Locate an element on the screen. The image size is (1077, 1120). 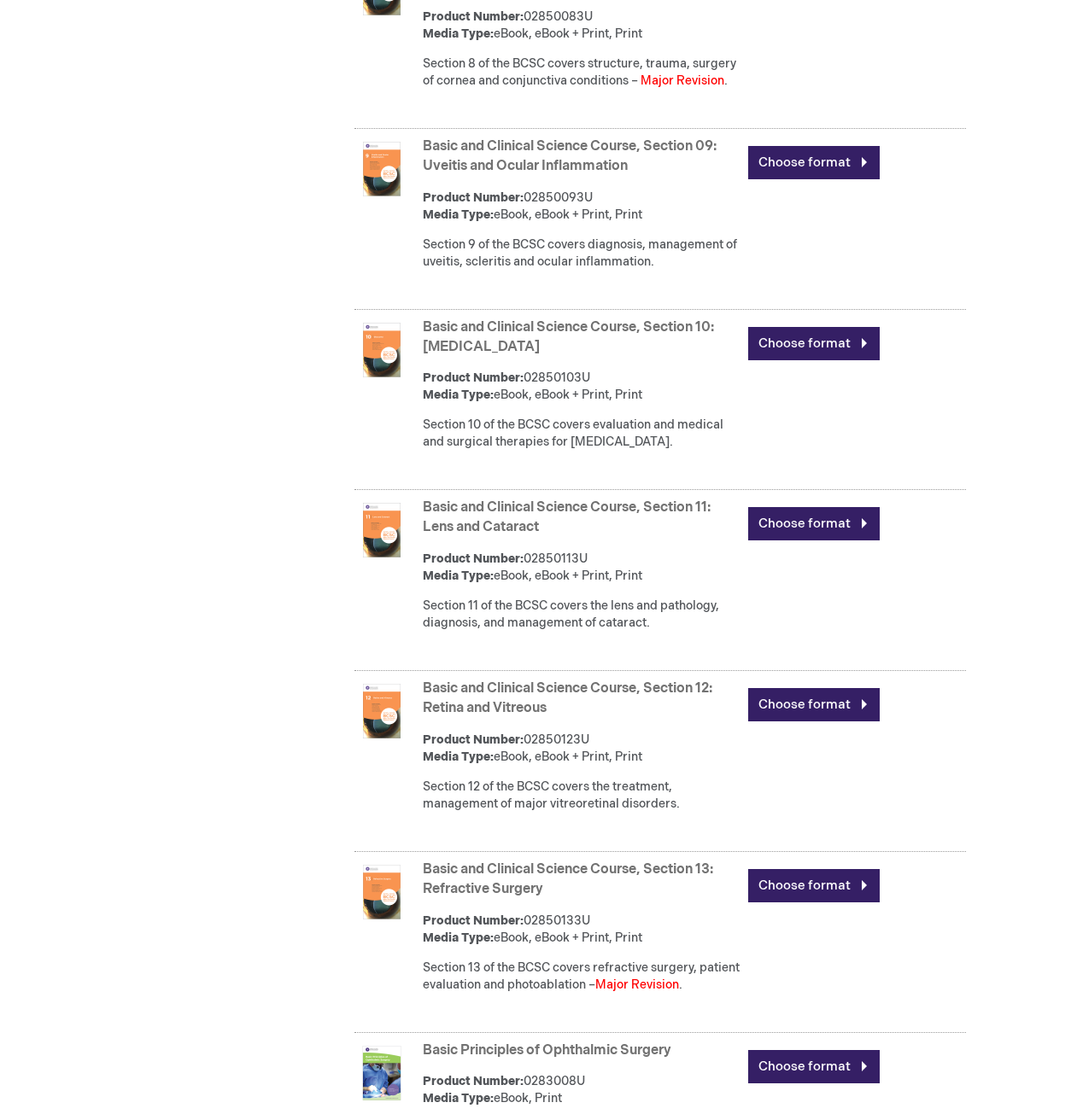
a: Basic and Clinical Science Course, Section 11: Lens and Cataract is located at coordinates (566, 518).